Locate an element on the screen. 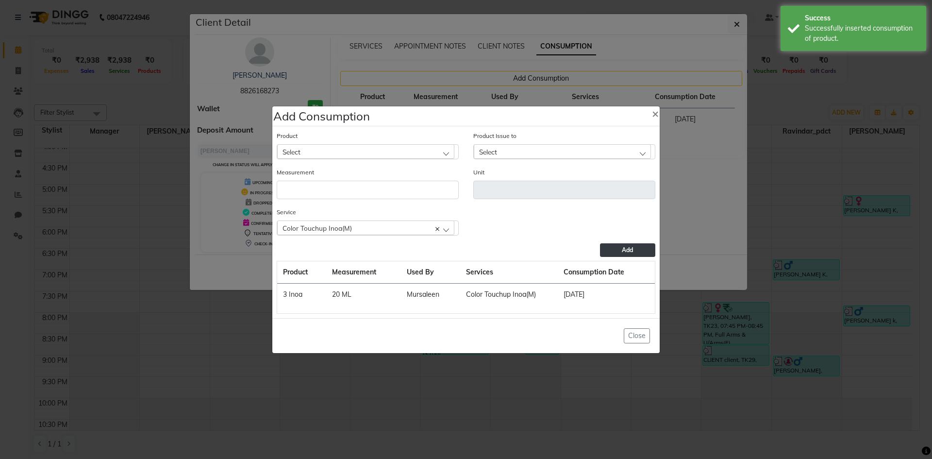  h4: Add Consumption is located at coordinates (321, 116).